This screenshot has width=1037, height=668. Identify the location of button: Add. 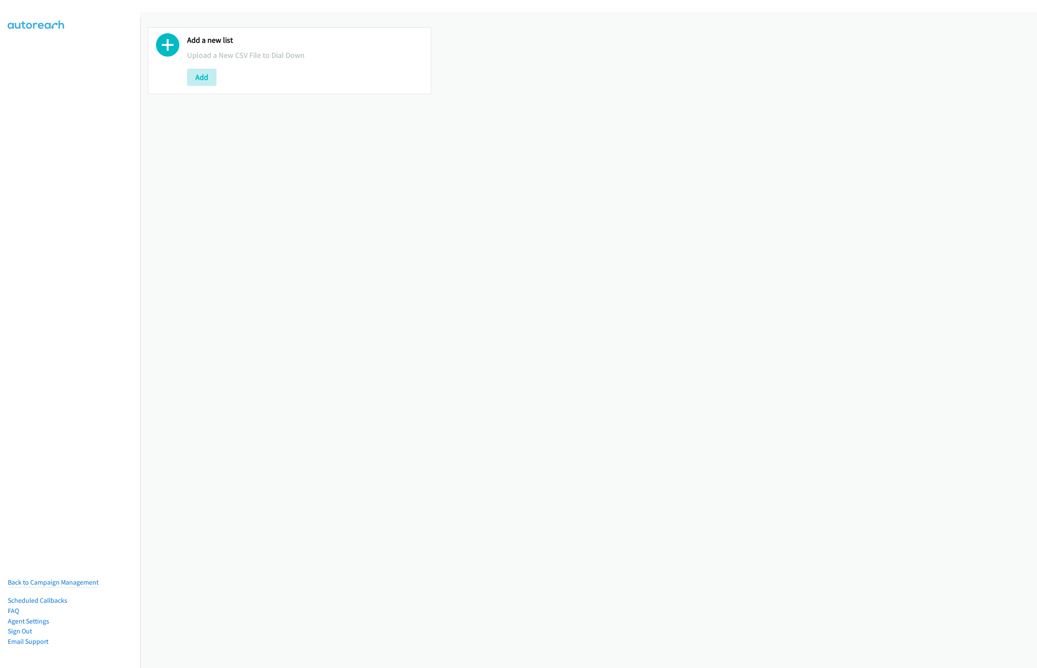
(202, 77).